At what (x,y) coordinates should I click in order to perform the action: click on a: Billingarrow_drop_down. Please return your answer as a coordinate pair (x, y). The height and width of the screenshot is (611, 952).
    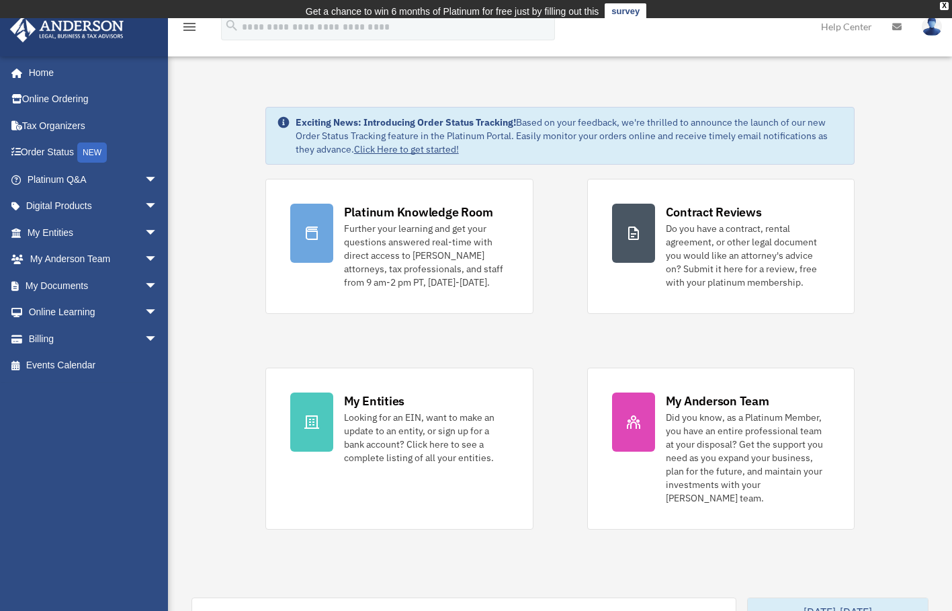
    Looking at the image, I should click on (93, 339).